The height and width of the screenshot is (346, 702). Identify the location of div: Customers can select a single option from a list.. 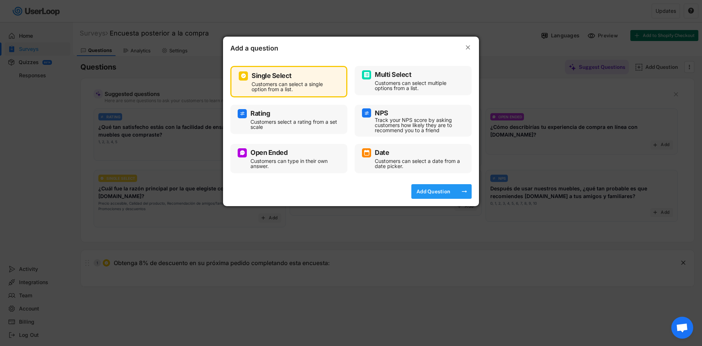
(294, 87).